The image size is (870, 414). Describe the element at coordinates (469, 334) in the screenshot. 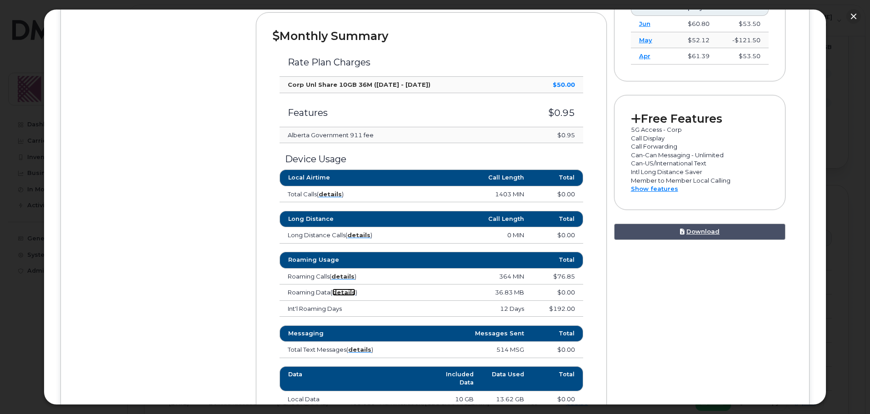

I see `th: Messages Sent` at that location.